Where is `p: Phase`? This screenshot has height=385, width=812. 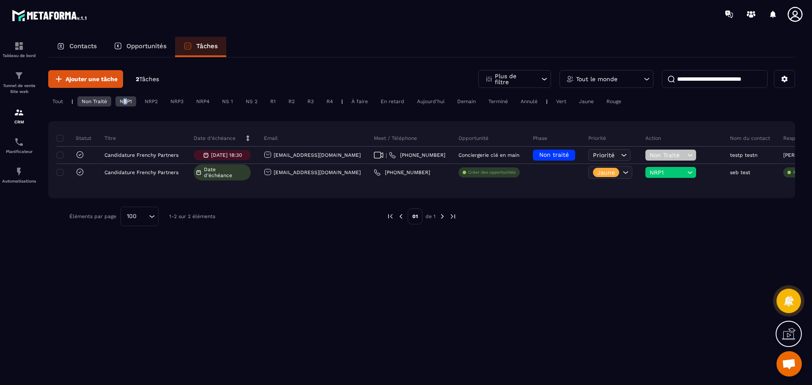 p: Phase is located at coordinates (540, 138).